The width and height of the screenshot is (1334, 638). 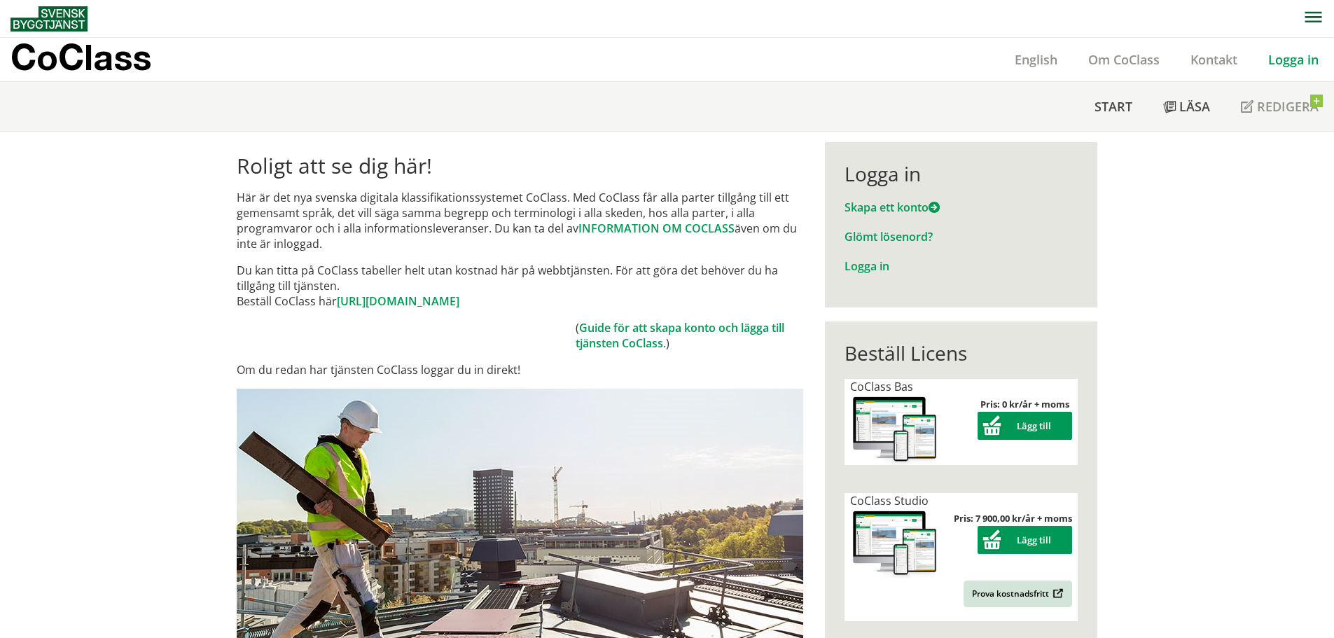 I want to click on span: CoClass Studio, so click(x=889, y=501).